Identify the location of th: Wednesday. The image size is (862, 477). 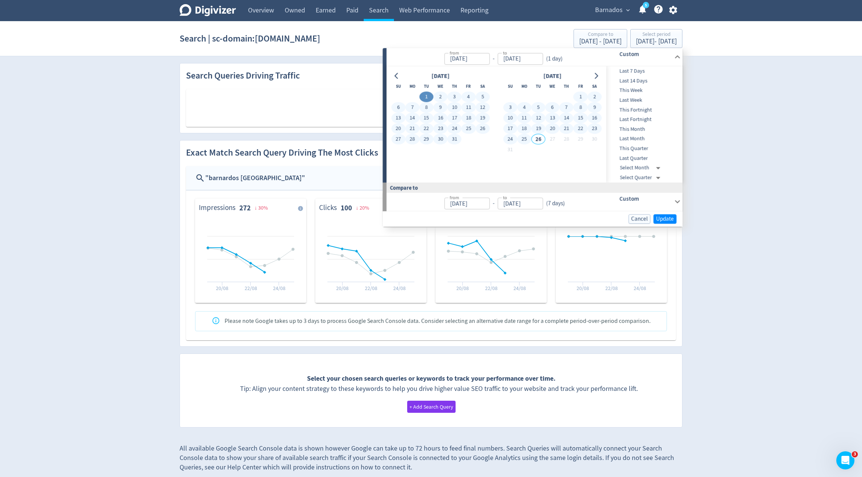
(440, 87).